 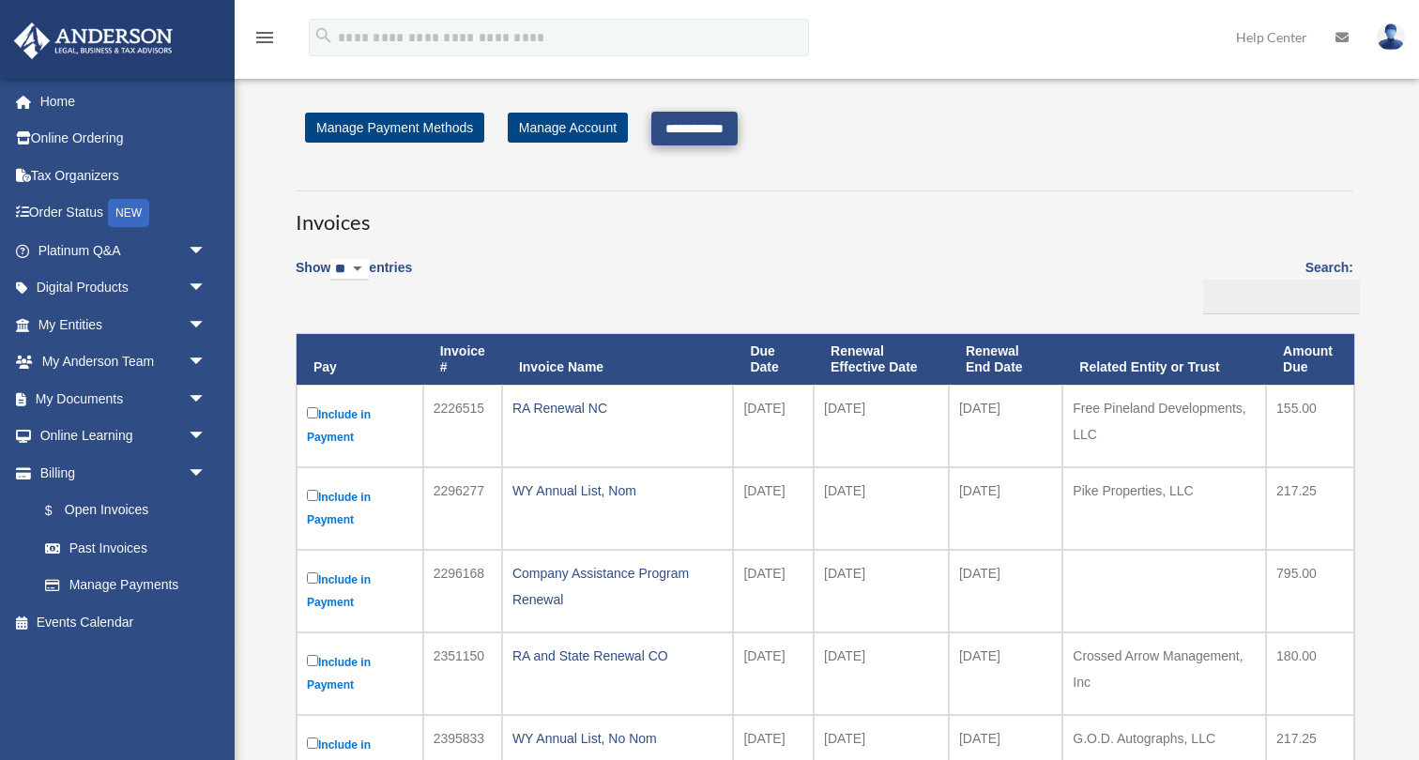 I want to click on td: 155.00, so click(x=1310, y=426).